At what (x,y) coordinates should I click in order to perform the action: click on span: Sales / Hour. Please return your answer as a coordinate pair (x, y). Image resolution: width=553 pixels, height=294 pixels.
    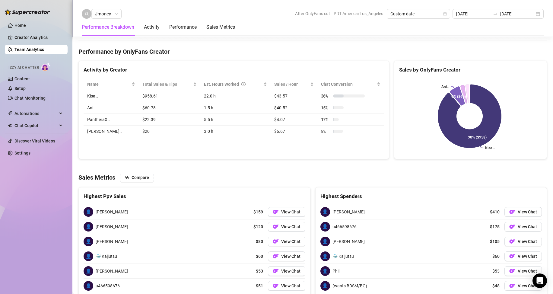
    Looking at the image, I should click on (292, 84).